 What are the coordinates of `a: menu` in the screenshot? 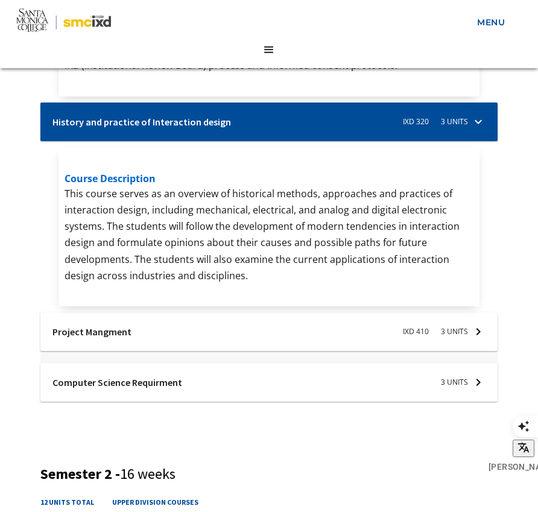 It's located at (491, 22).